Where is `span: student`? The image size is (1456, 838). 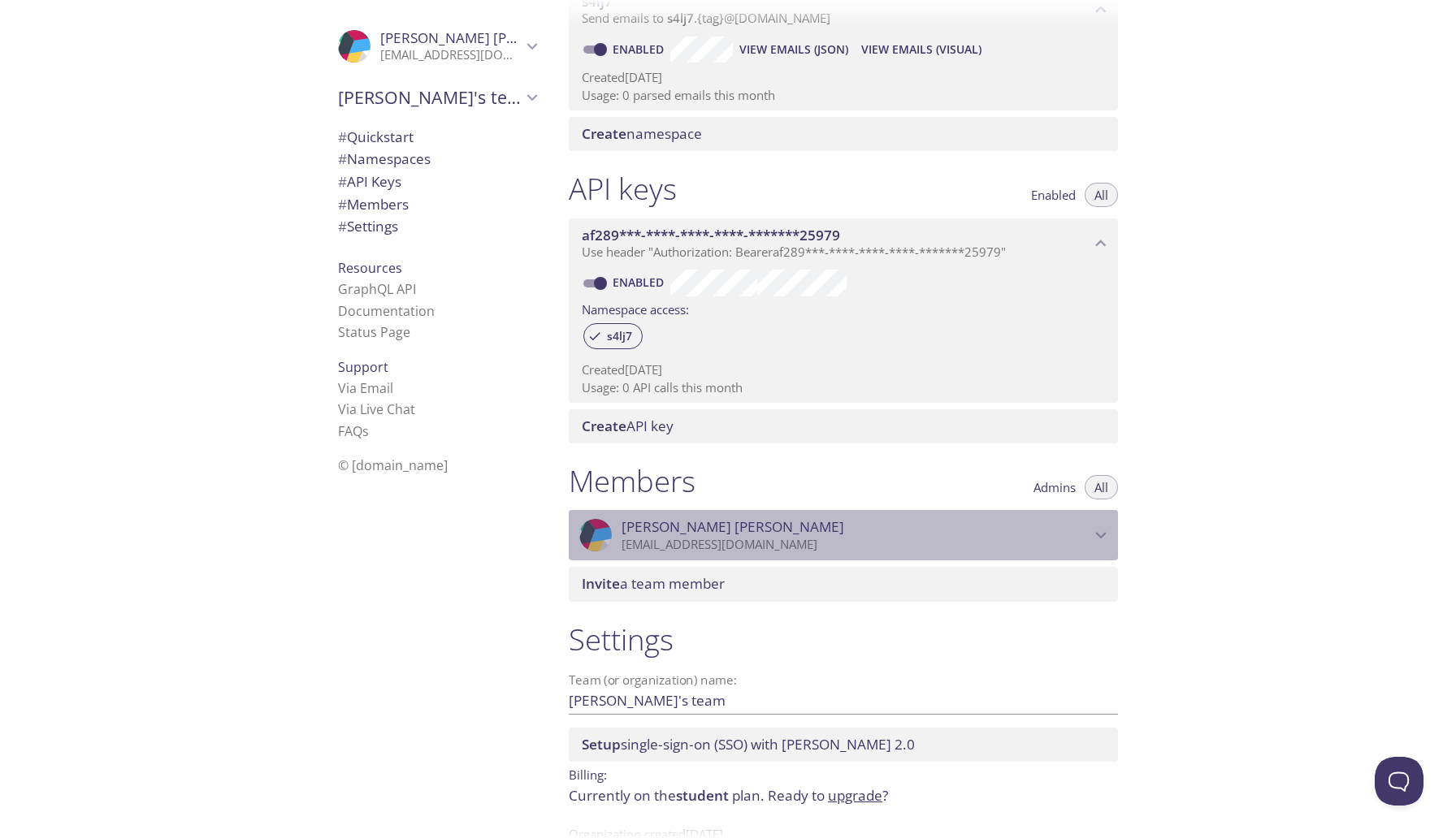
span: student is located at coordinates (702, 795).